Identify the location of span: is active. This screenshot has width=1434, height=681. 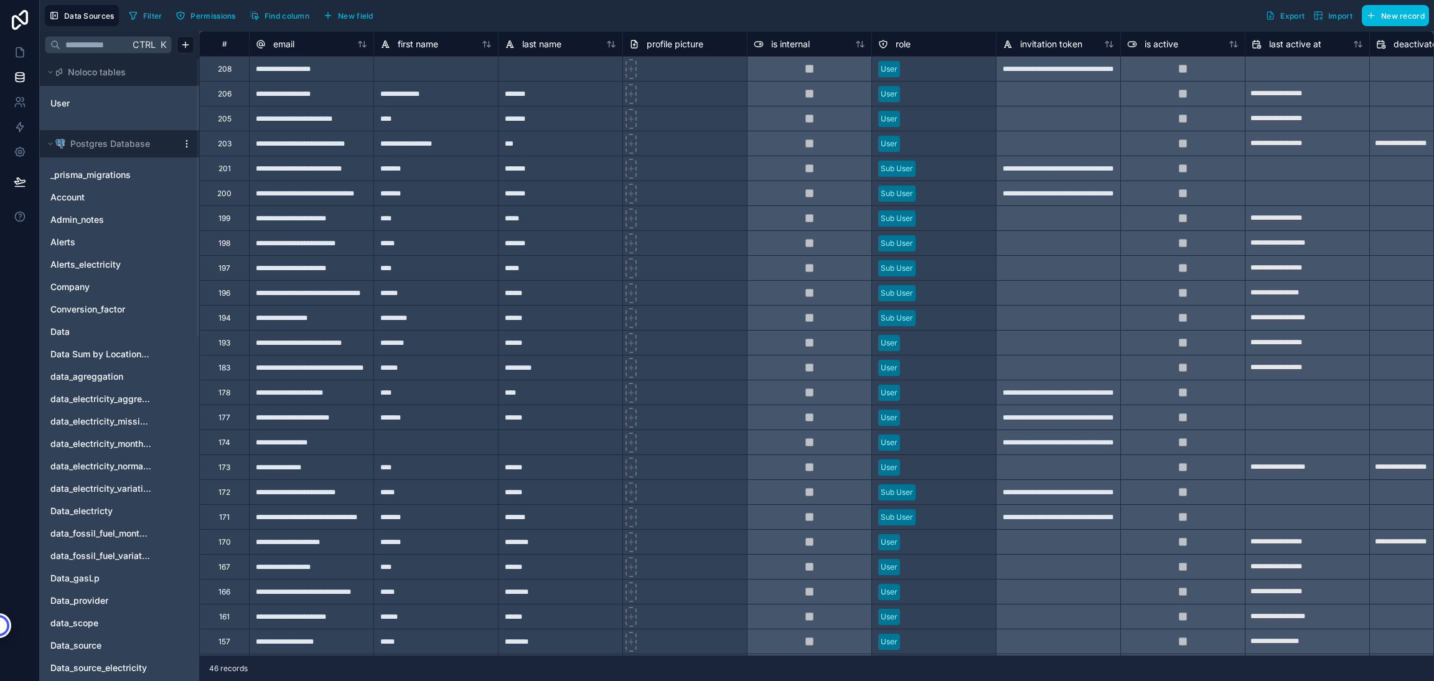
(1161, 44).